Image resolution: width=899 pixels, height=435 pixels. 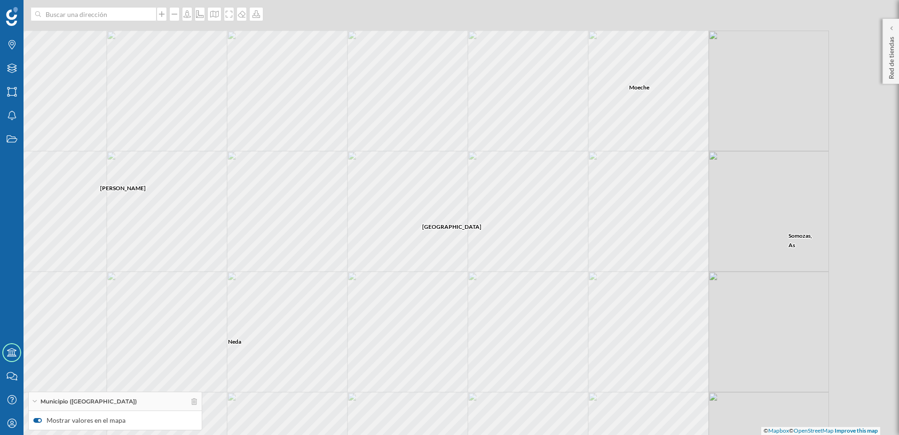 I want to click on p: Red de tiendas, so click(x=892, y=56).